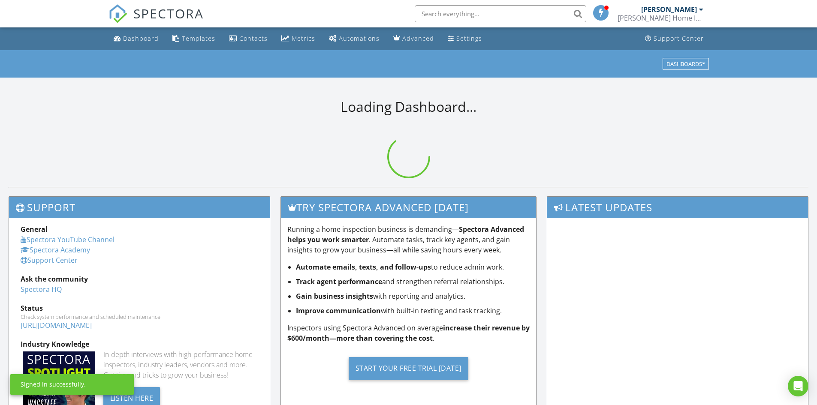 The height and width of the screenshot is (405, 817). Describe the element at coordinates (139, 207) in the screenshot. I see `h3: Support` at that location.